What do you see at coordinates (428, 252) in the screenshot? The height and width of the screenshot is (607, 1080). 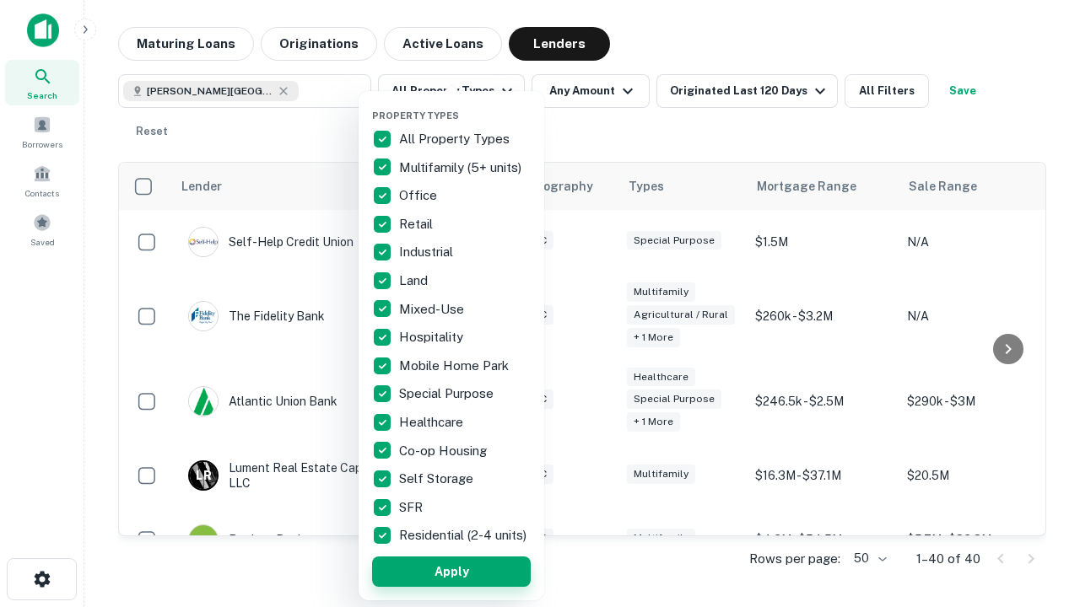 I see `p: Industrial` at bounding box center [428, 252].